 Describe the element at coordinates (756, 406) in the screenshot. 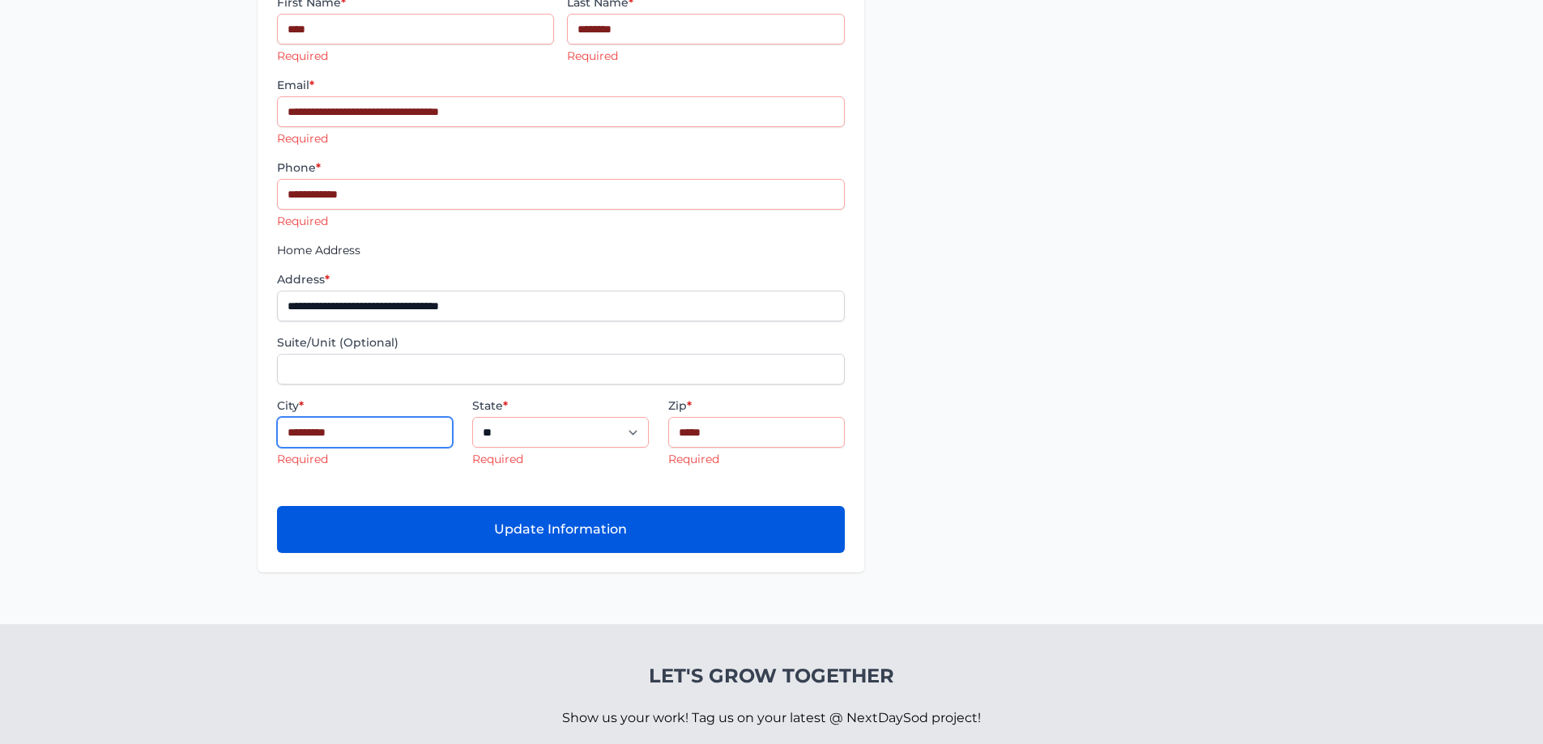

I see `label: Zip` at that location.